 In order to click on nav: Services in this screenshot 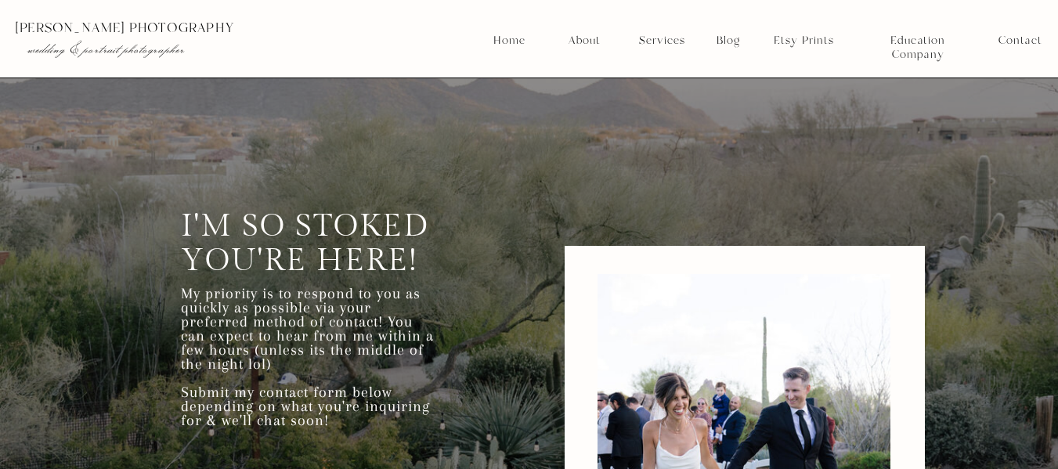, I will do `click(662, 41)`.